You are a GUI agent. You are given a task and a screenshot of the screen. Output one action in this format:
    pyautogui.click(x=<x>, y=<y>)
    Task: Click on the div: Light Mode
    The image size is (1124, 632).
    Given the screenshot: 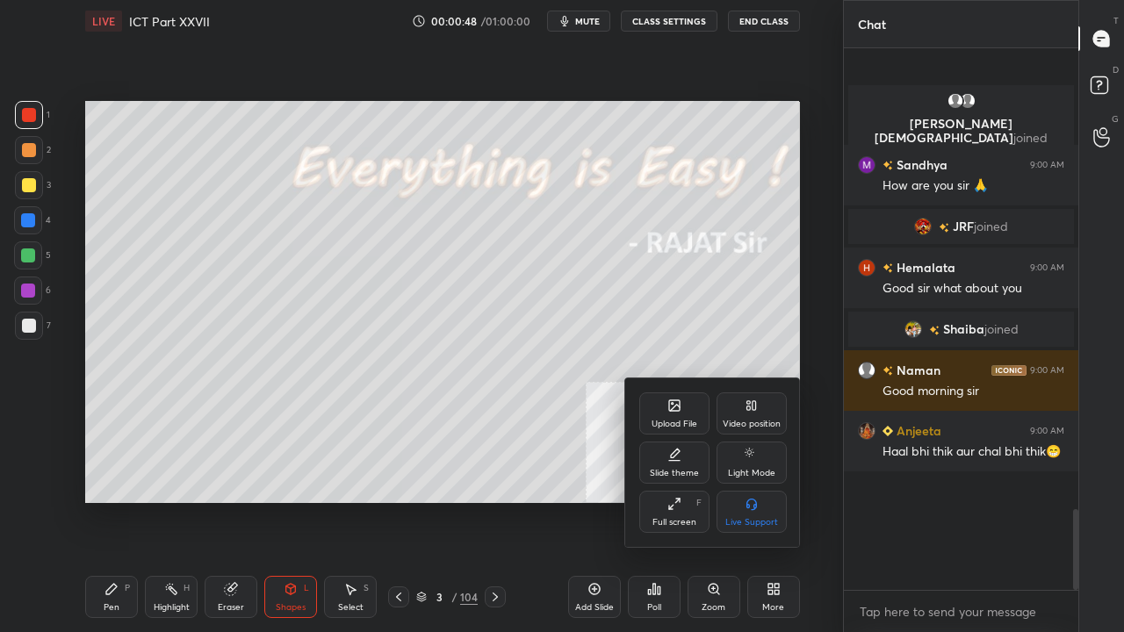 What is the action you would take?
    pyautogui.click(x=752, y=473)
    